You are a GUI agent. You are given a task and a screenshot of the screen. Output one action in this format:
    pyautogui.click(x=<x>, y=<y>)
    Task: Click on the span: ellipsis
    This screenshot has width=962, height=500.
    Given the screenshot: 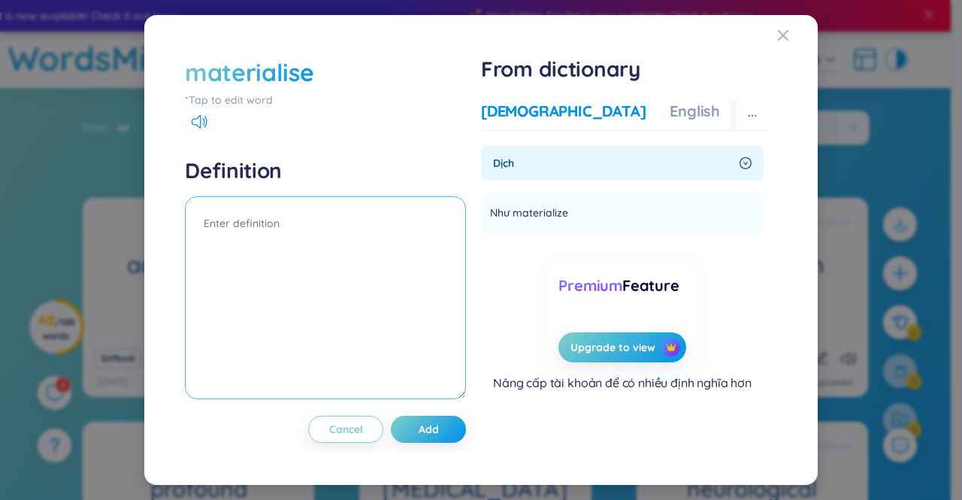 What is the action you would take?
    pyautogui.click(x=753, y=116)
    